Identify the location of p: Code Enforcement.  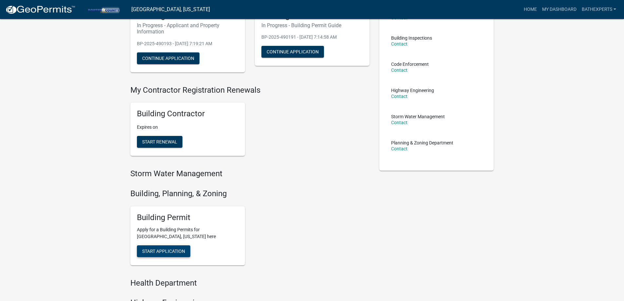
(410, 64).